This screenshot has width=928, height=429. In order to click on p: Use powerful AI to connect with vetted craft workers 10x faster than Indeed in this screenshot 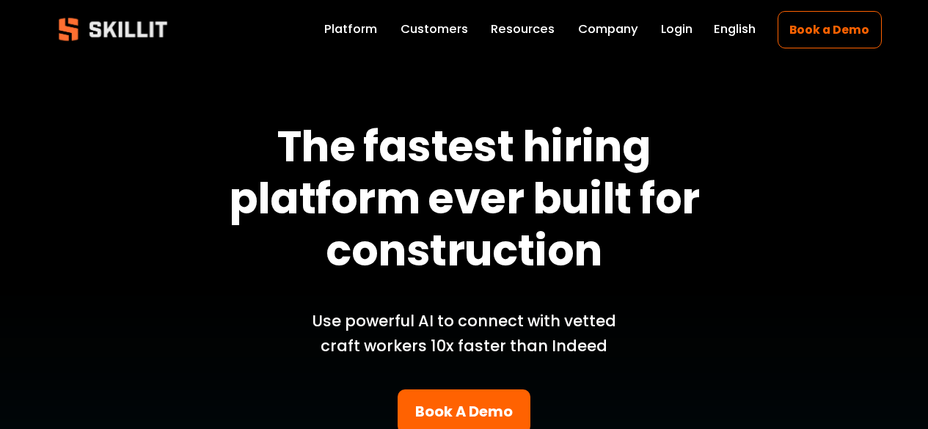, I will do `click(464, 334)`.